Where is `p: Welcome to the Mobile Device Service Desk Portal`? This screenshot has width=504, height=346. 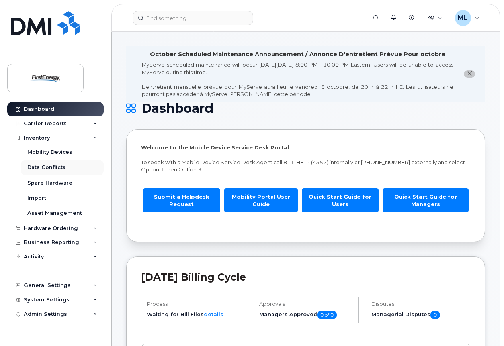
p: Welcome to the Mobile Device Service Desk Portal is located at coordinates (306, 147).